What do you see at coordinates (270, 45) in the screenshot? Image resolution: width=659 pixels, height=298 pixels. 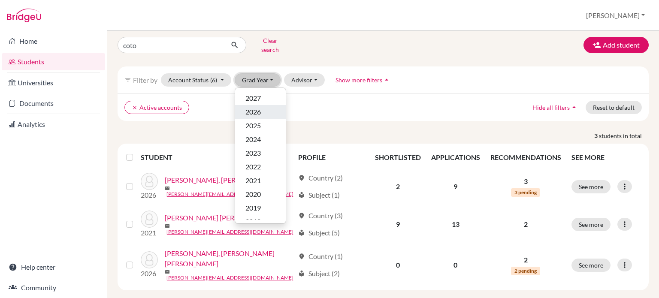 I see `button: Clear search` at bounding box center [270, 45].